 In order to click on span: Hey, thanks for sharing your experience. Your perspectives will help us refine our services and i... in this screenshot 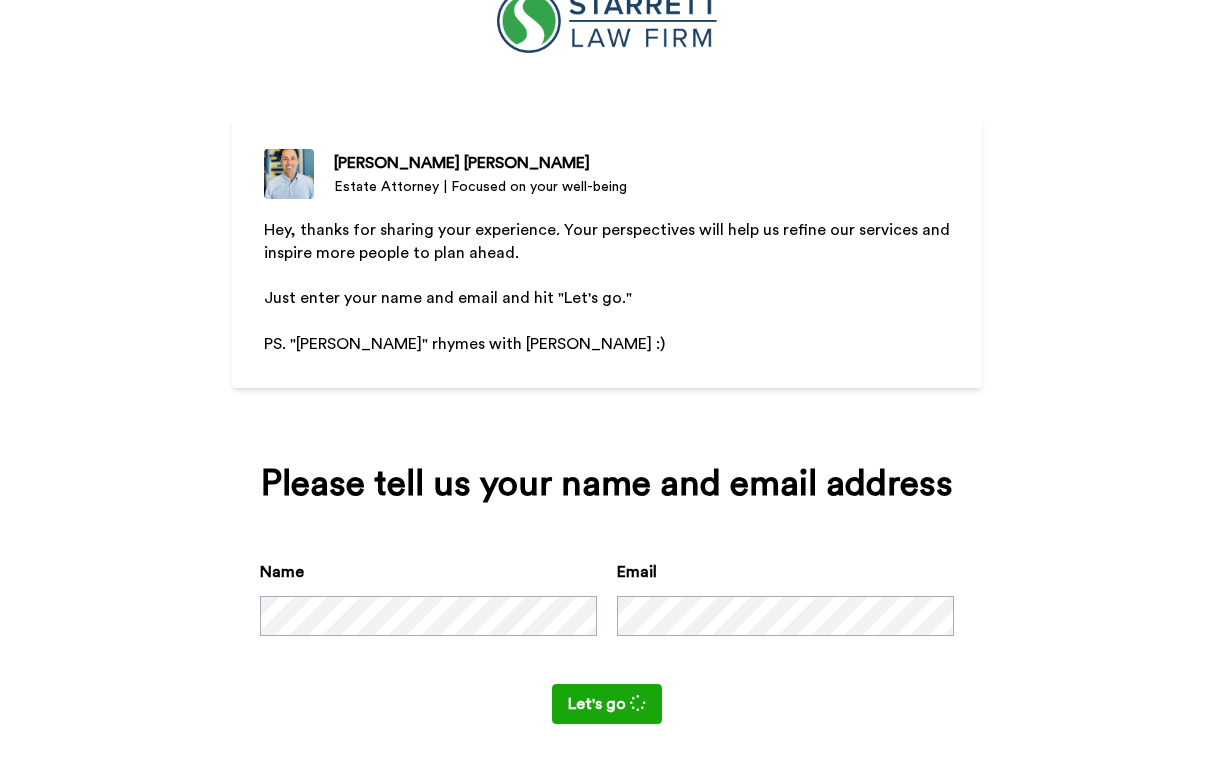, I will do `click(609, 241)`.